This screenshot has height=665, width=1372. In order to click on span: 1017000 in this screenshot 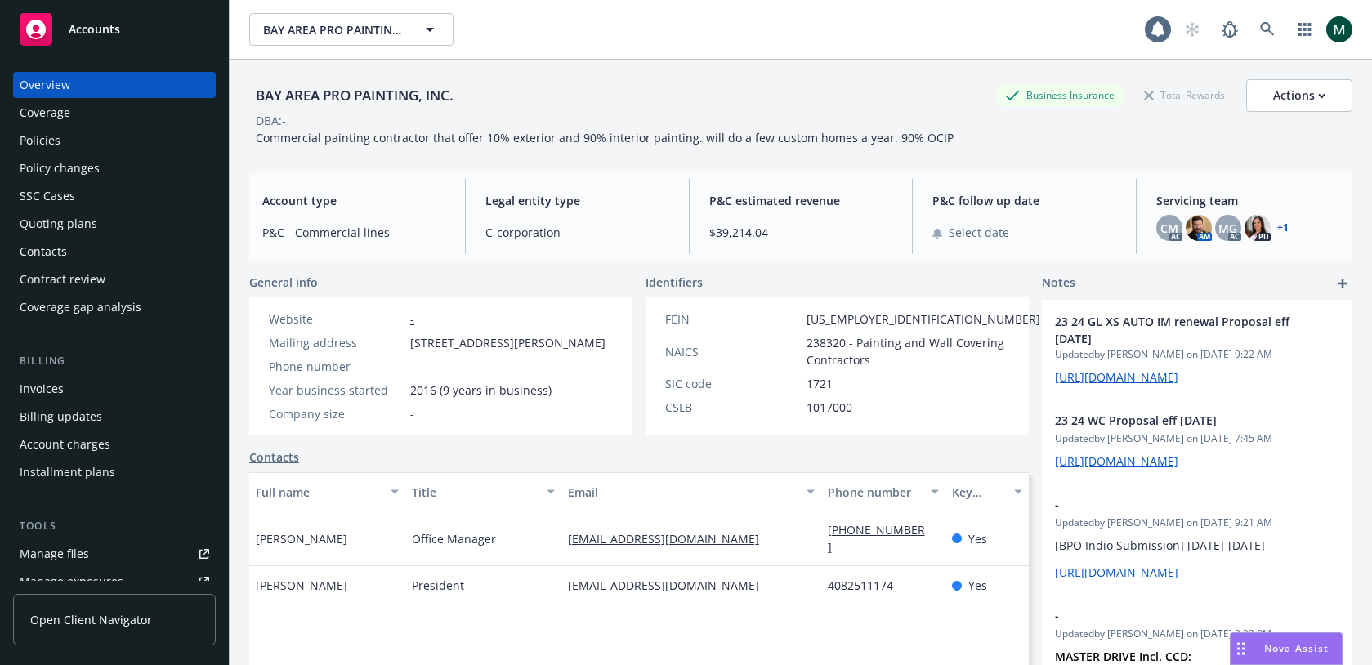, I will do `click(830, 407)`.